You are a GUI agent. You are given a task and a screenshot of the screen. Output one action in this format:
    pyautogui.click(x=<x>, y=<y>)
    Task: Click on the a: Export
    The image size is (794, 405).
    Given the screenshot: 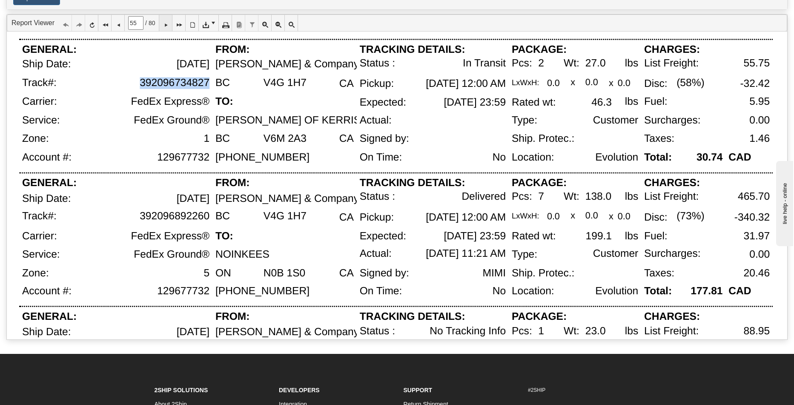 What is the action you would take?
    pyautogui.click(x=209, y=23)
    